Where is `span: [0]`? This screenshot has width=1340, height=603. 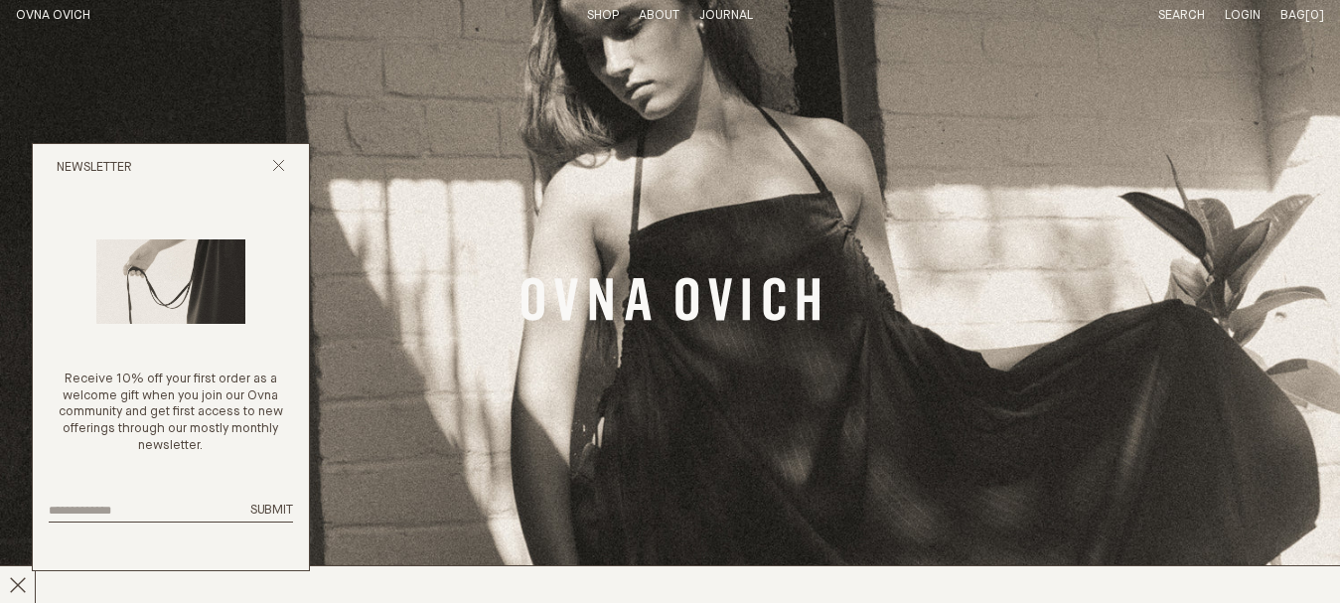
span: [0] is located at coordinates (1314, 15).